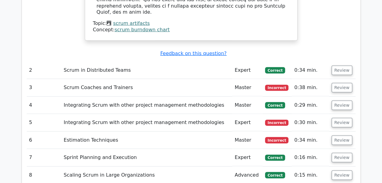 The height and width of the screenshot is (183, 382). I want to click on td: 0:16 min., so click(310, 157).